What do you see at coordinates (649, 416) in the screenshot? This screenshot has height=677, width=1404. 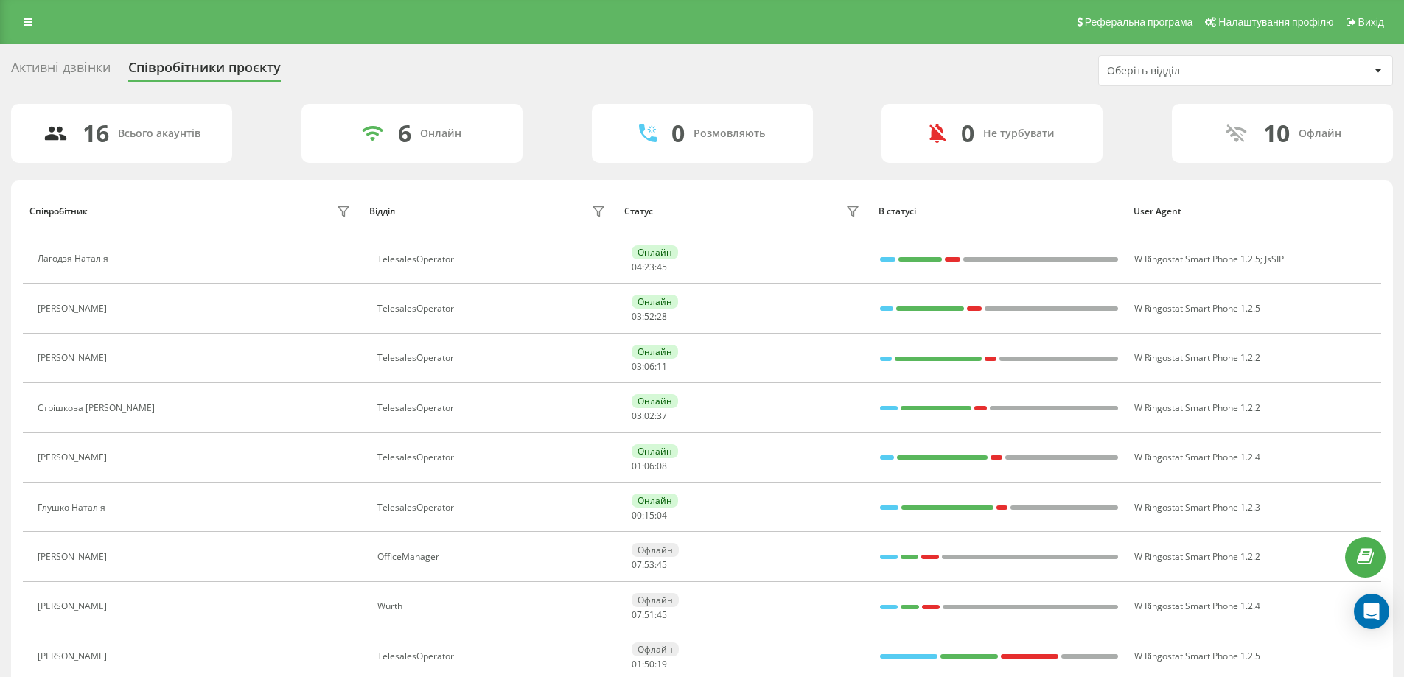 I see `span: 02` at bounding box center [649, 416].